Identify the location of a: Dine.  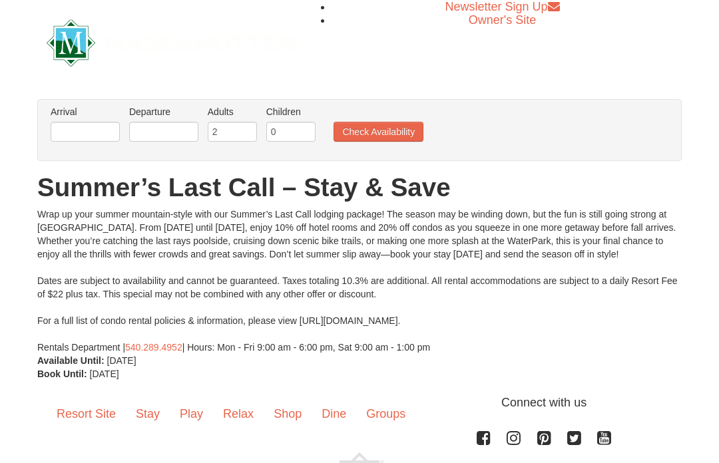
(333, 415).